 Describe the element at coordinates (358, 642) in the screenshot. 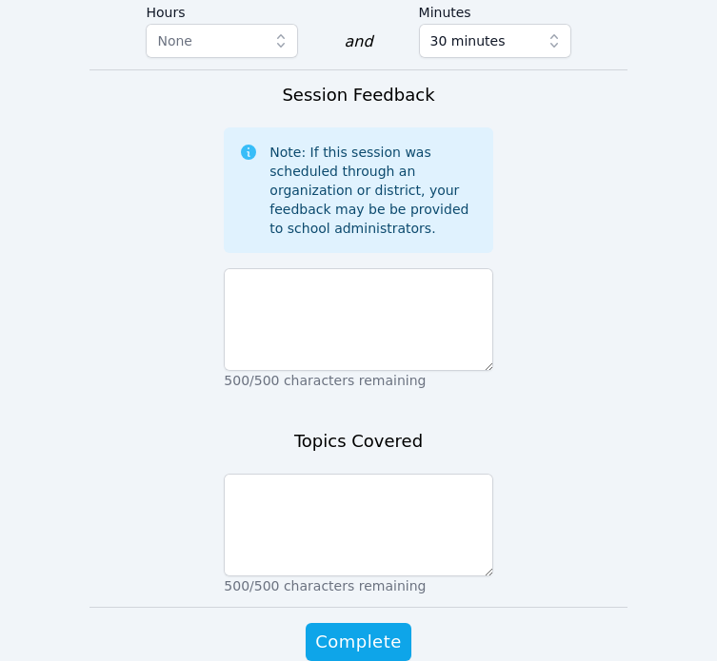

I see `button: Complete` at that location.